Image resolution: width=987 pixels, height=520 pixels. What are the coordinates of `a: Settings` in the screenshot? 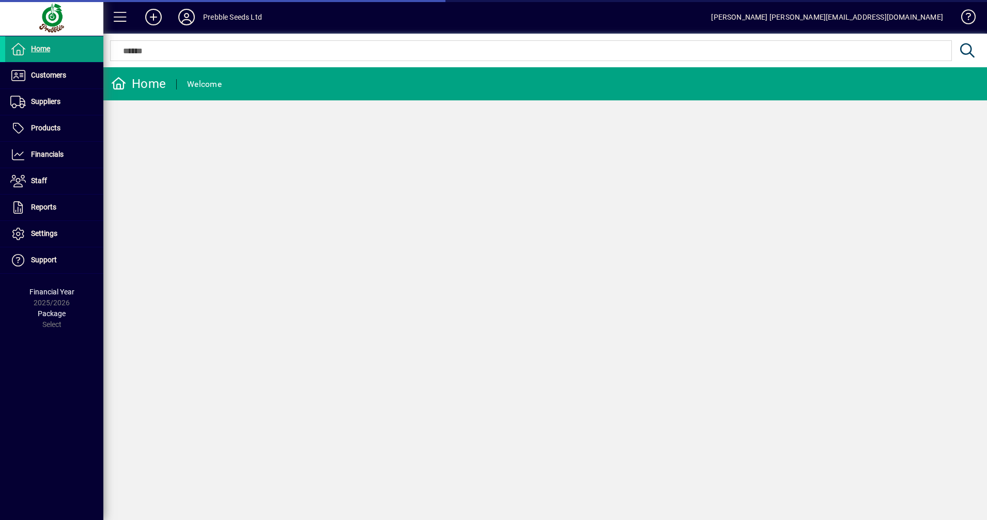 It's located at (54, 234).